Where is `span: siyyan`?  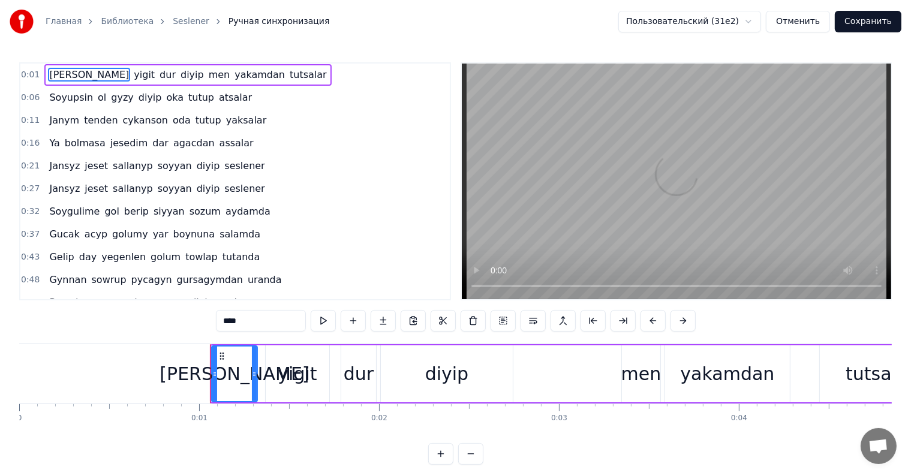 span: siyyan is located at coordinates (169, 211).